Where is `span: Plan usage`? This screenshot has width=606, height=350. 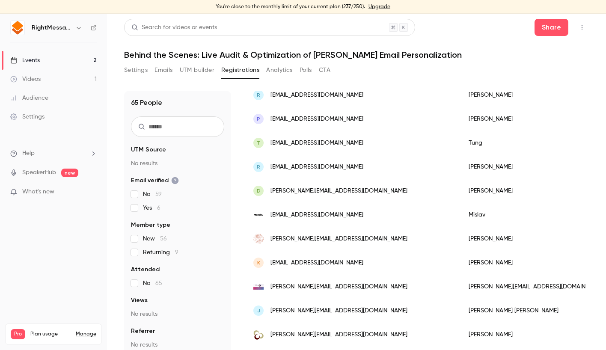 span: Plan usage is located at coordinates (50, 334).